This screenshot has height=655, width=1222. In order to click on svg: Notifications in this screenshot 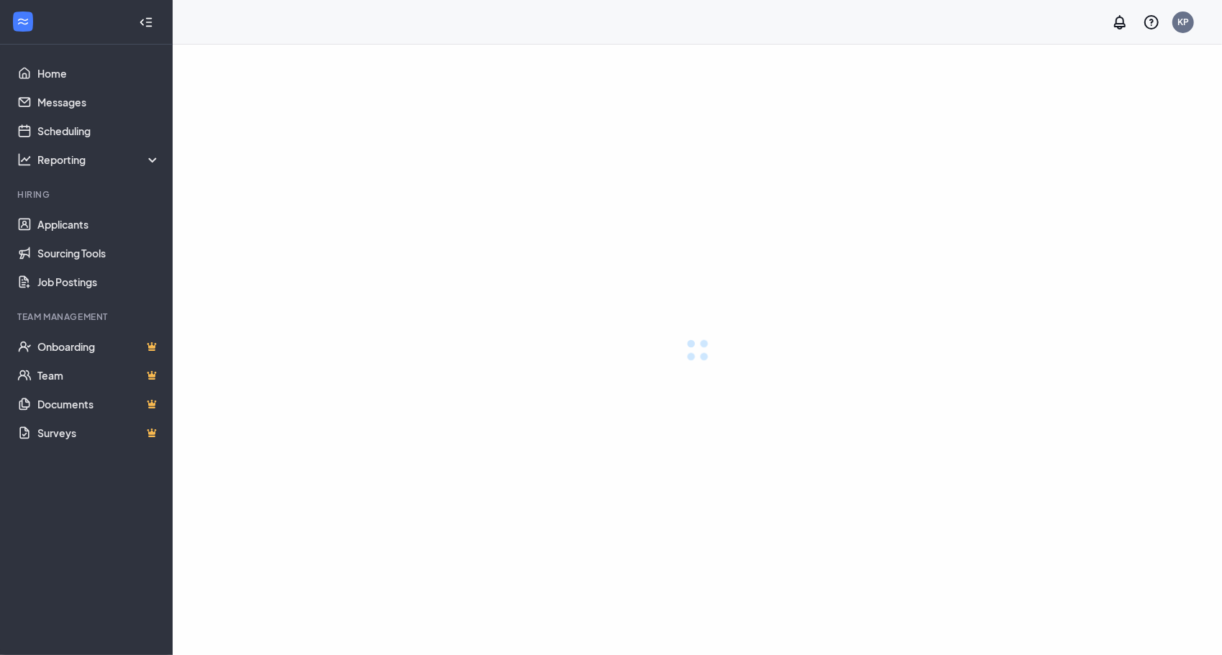, I will do `click(1120, 22)`.